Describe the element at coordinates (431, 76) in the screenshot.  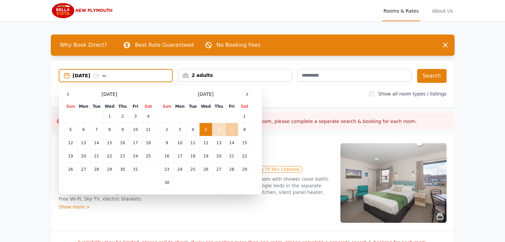
I see `button: Search` at that location.